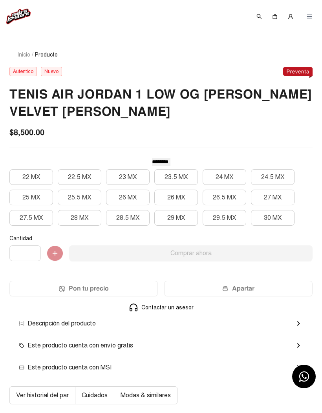 This screenshot has height=413, width=322. Describe the element at coordinates (225, 289) in the screenshot. I see `img: wallet-05.png` at that location.